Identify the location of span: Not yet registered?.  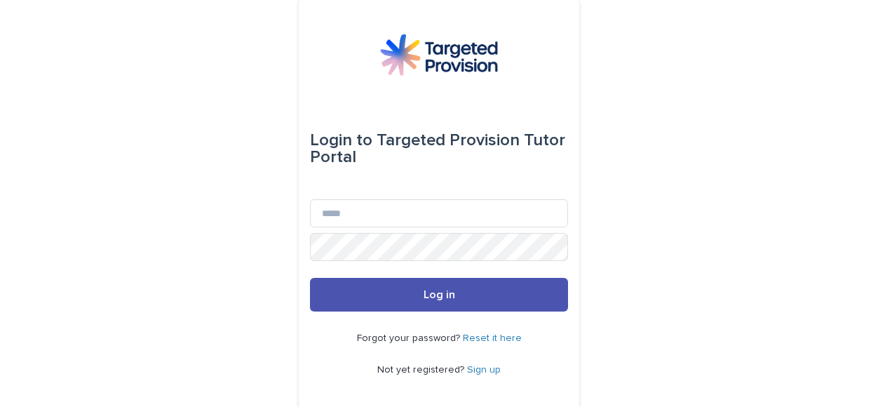
(422, 370).